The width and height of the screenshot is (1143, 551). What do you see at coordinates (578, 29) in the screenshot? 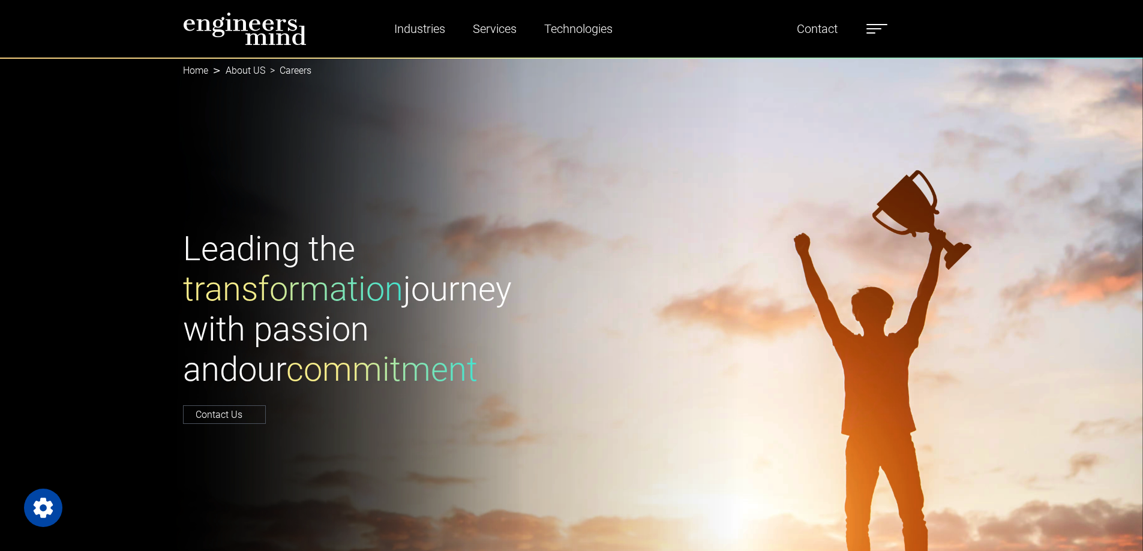
I see `a: Technologies` at bounding box center [578, 29].